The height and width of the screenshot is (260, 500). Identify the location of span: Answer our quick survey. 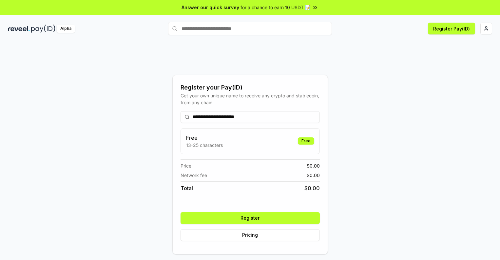
(211, 7).